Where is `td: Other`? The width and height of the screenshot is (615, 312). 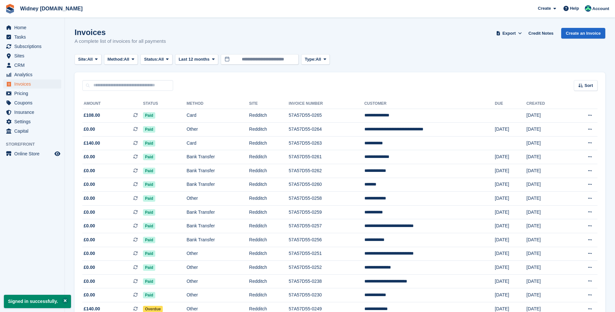
td: Other is located at coordinates (217, 267).